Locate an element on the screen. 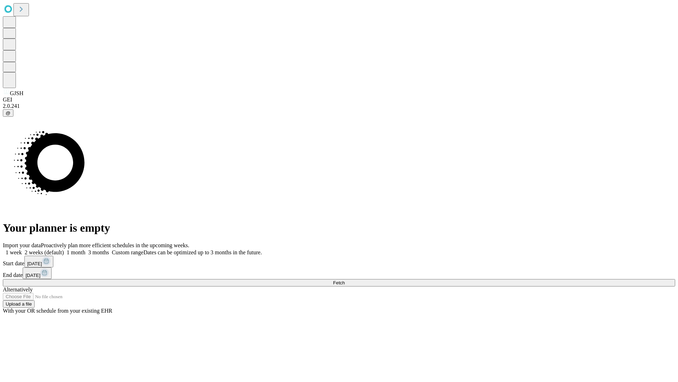  div: Start date is located at coordinates (339, 261).